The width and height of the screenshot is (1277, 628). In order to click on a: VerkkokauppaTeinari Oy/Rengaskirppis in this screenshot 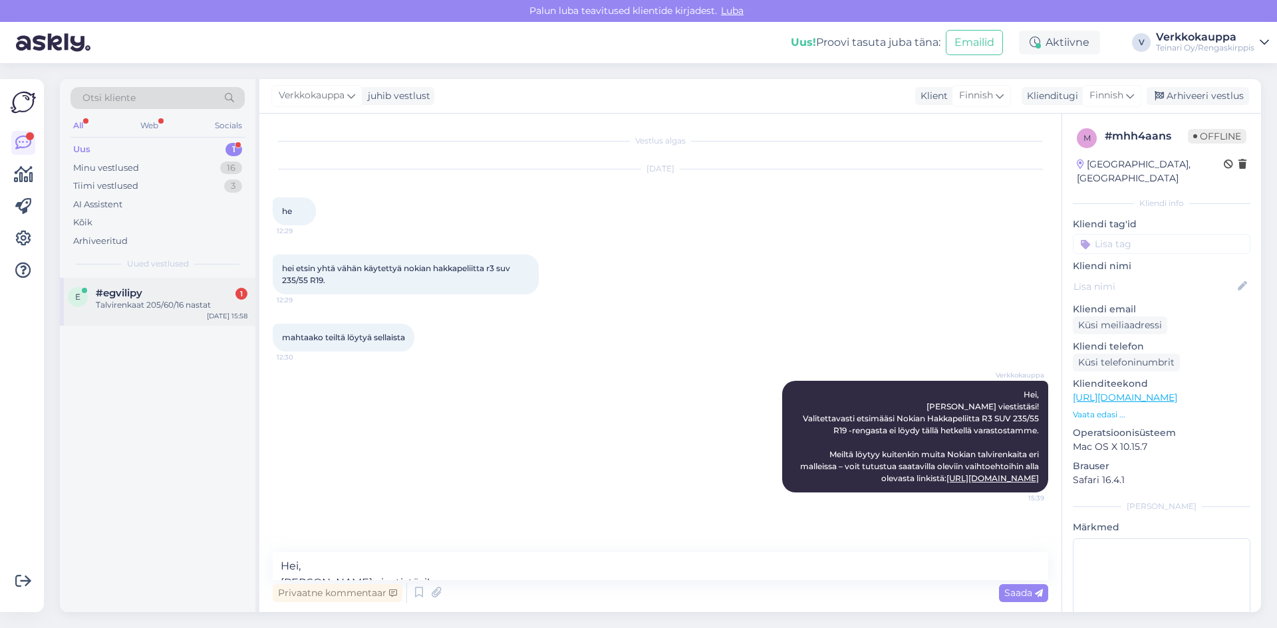, I will do `click(1212, 43)`.